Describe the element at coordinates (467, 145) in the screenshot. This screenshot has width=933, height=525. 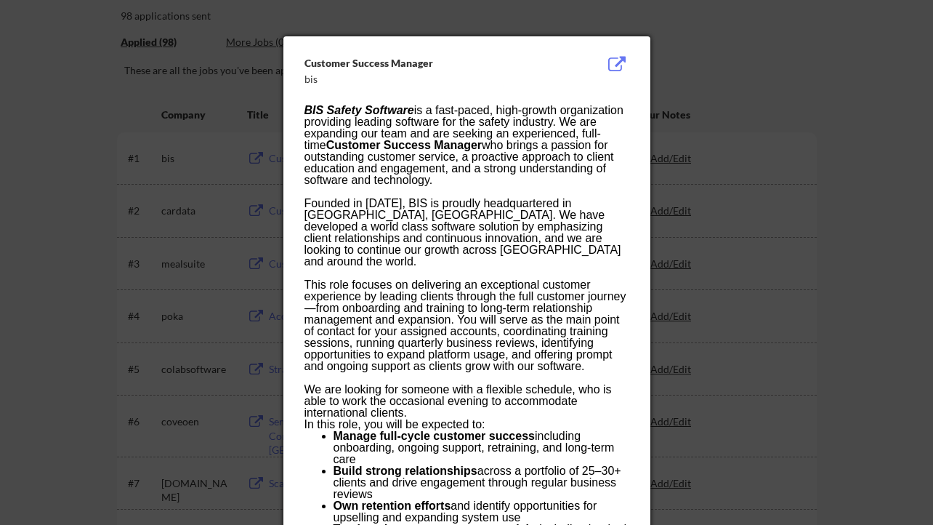
I see `div: is a fast-paced, high-growth organization providing leading software for the safety industry. We ...` at that location.